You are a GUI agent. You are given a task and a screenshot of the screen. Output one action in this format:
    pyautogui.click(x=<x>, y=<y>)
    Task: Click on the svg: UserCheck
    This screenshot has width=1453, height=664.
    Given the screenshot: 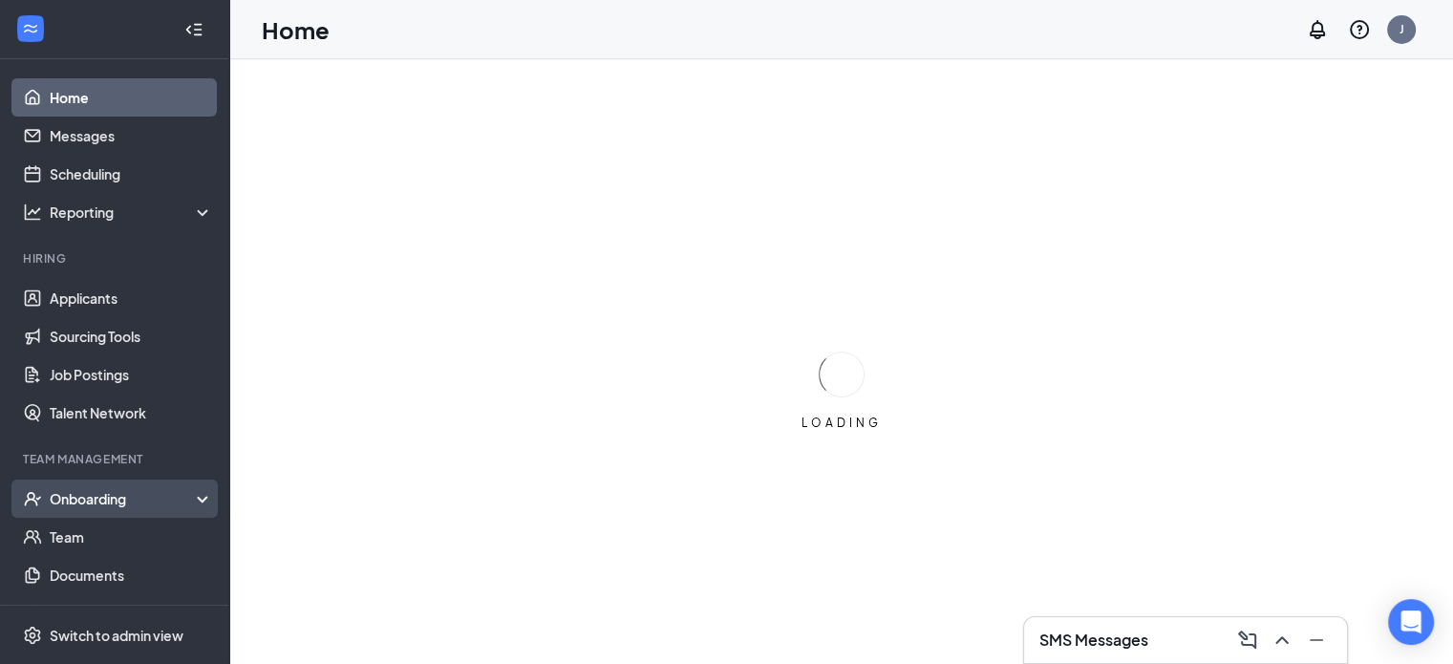 What is the action you would take?
    pyautogui.click(x=32, y=499)
    